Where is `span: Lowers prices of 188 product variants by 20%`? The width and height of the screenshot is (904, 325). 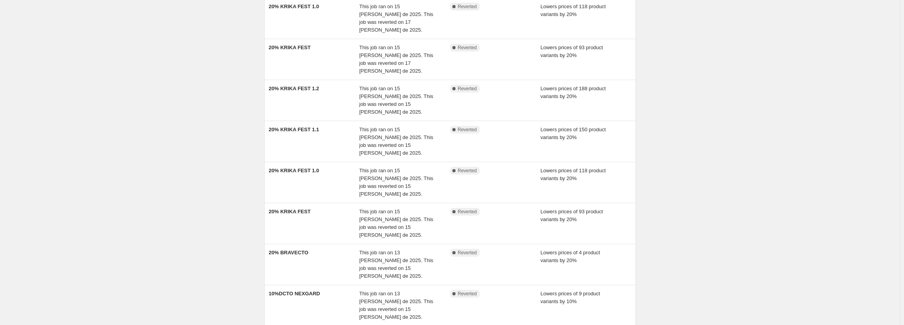
span: Lowers prices of 188 product variants by 20% is located at coordinates (573, 92).